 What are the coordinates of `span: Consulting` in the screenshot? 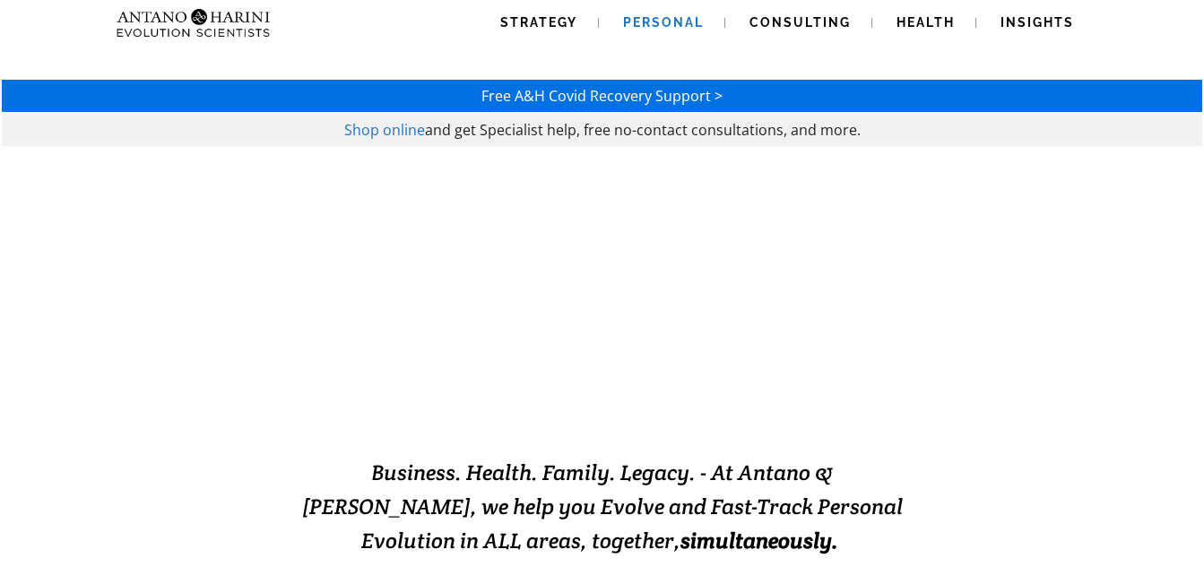 It's located at (800, 22).